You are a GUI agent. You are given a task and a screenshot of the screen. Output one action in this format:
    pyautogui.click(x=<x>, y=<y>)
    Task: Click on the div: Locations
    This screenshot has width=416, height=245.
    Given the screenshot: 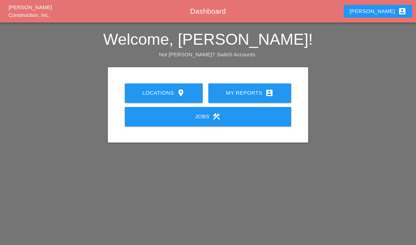 What is the action you would take?
    pyautogui.click(x=164, y=93)
    